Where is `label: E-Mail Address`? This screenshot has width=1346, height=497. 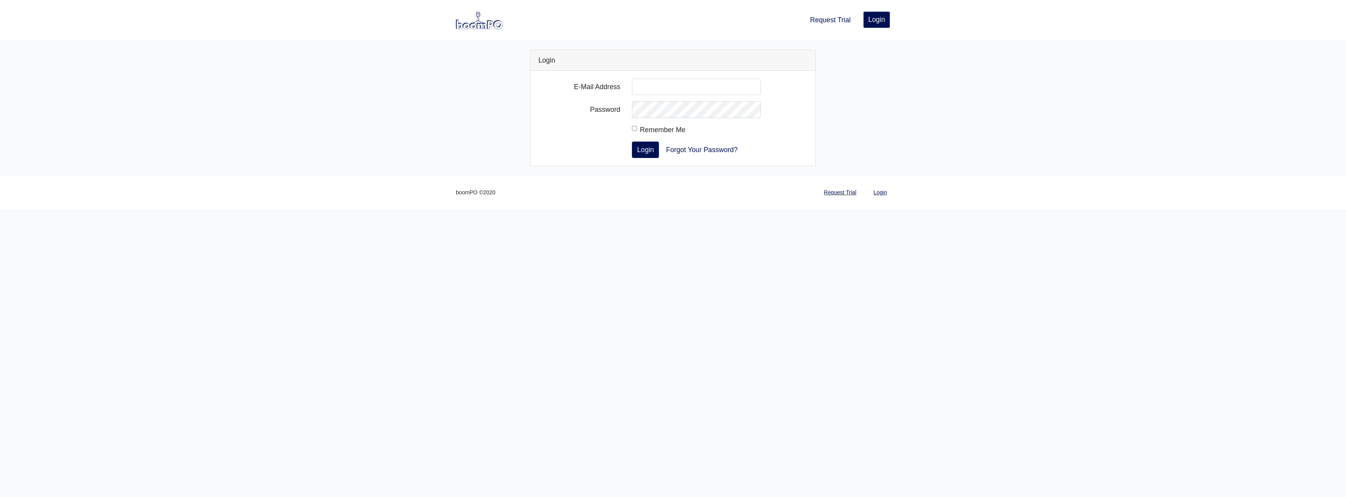 label: E-Mail Address is located at coordinates (579, 87).